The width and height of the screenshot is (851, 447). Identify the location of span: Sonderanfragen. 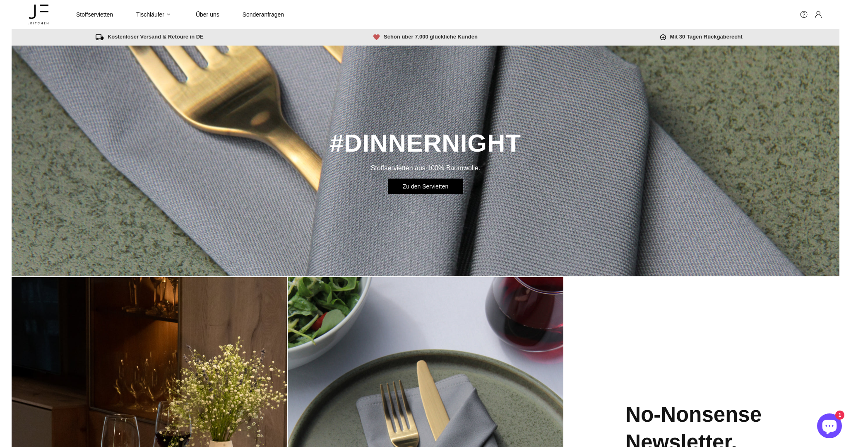
(263, 14).